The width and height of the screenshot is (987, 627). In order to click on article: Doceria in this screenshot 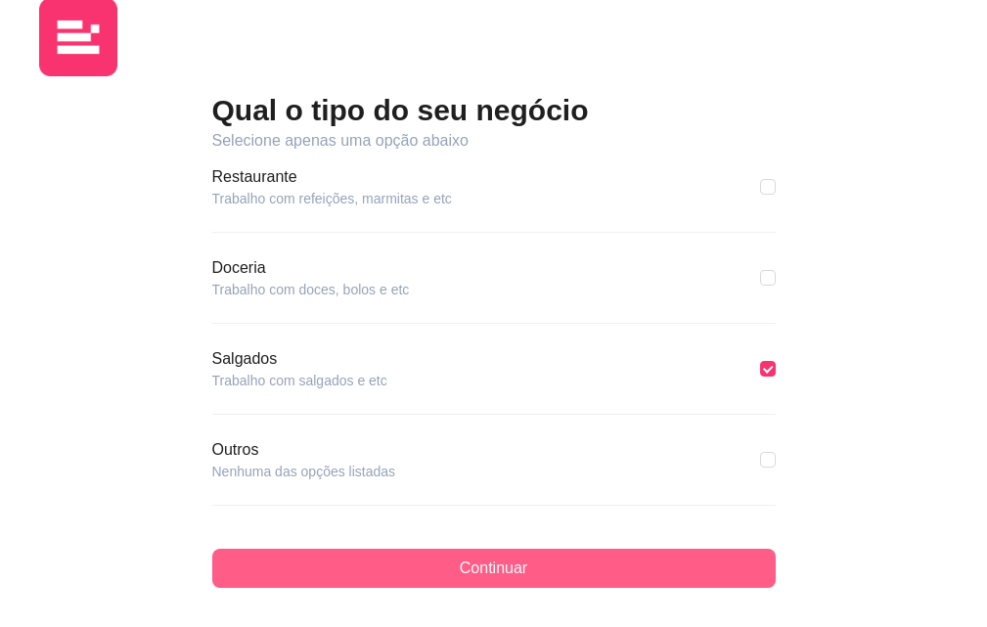, I will do `click(311, 268)`.